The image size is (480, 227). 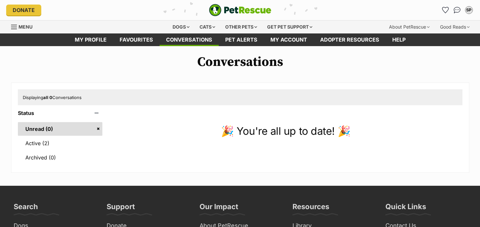 What do you see at coordinates (240, 10) in the screenshot?
I see `a: PetRescue` at bounding box center [240, 10].